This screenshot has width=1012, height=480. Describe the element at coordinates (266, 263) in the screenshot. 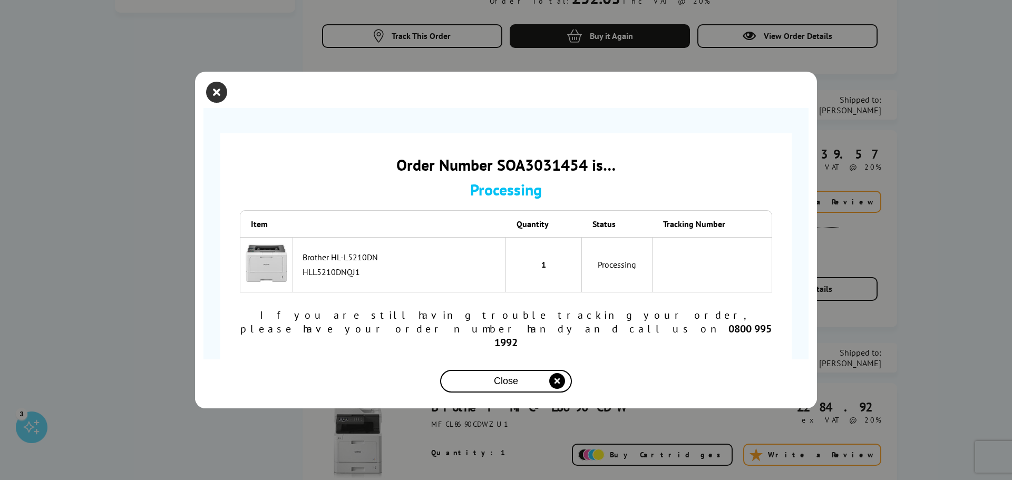

I see `img: Brother HL-L5210DN` at that location.